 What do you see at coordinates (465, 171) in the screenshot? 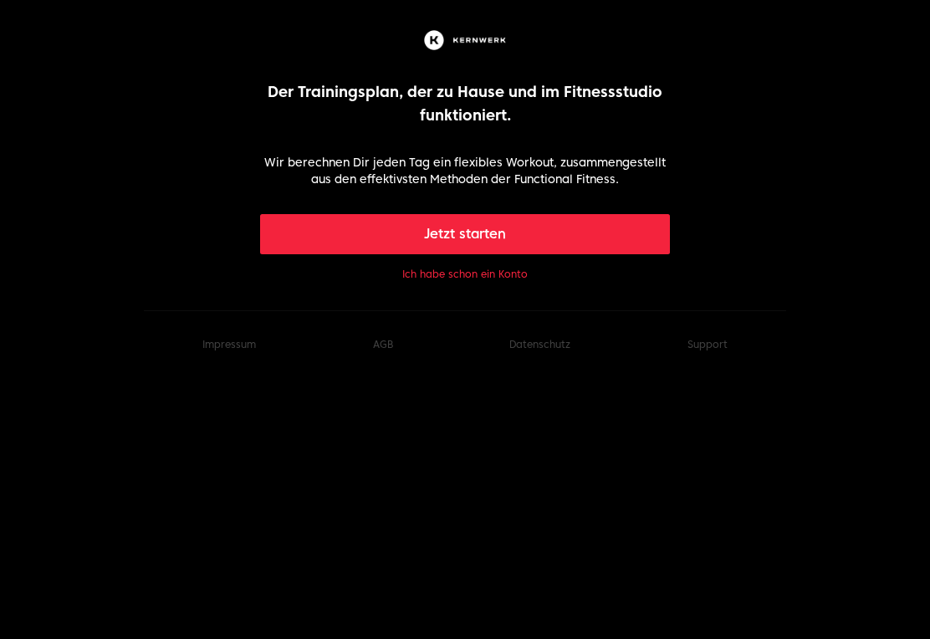
I see `p: Wir berechnen Dir jeden Tag ein flexibles Workout, zusammengestellt aus den effektivsten Methoden...` at bounding box center [465, 171].